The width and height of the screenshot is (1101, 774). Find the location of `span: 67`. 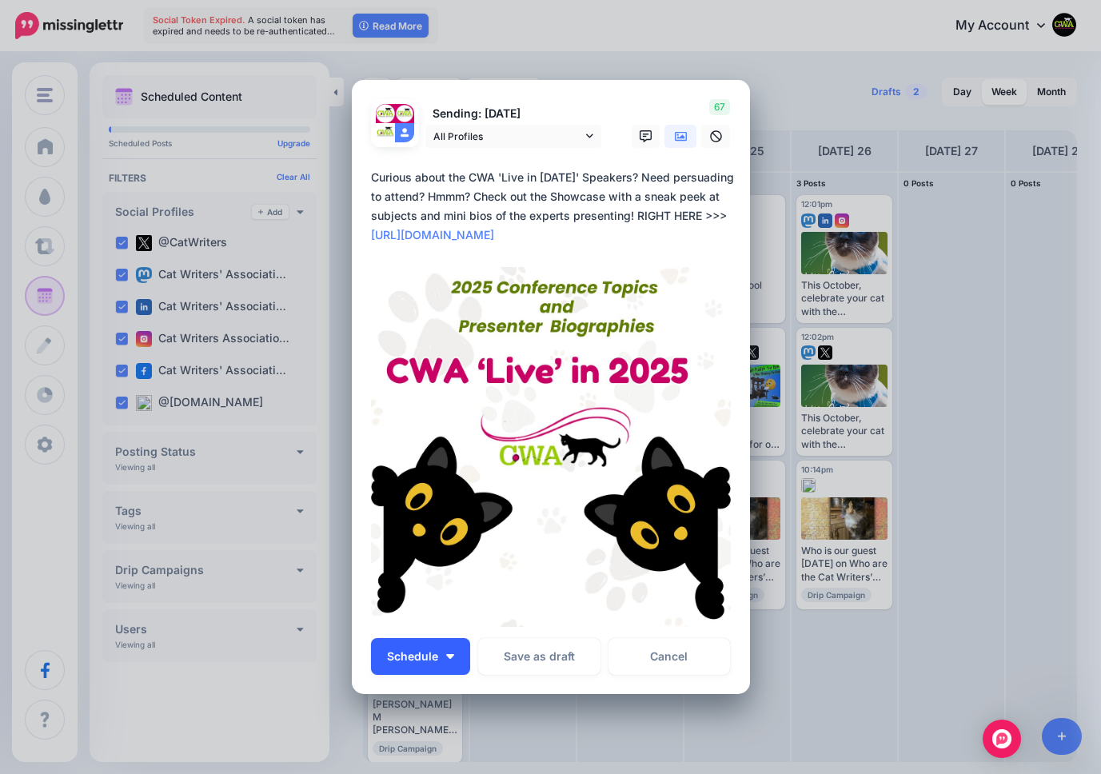

span: 67 is located at coordinates (720, 107).